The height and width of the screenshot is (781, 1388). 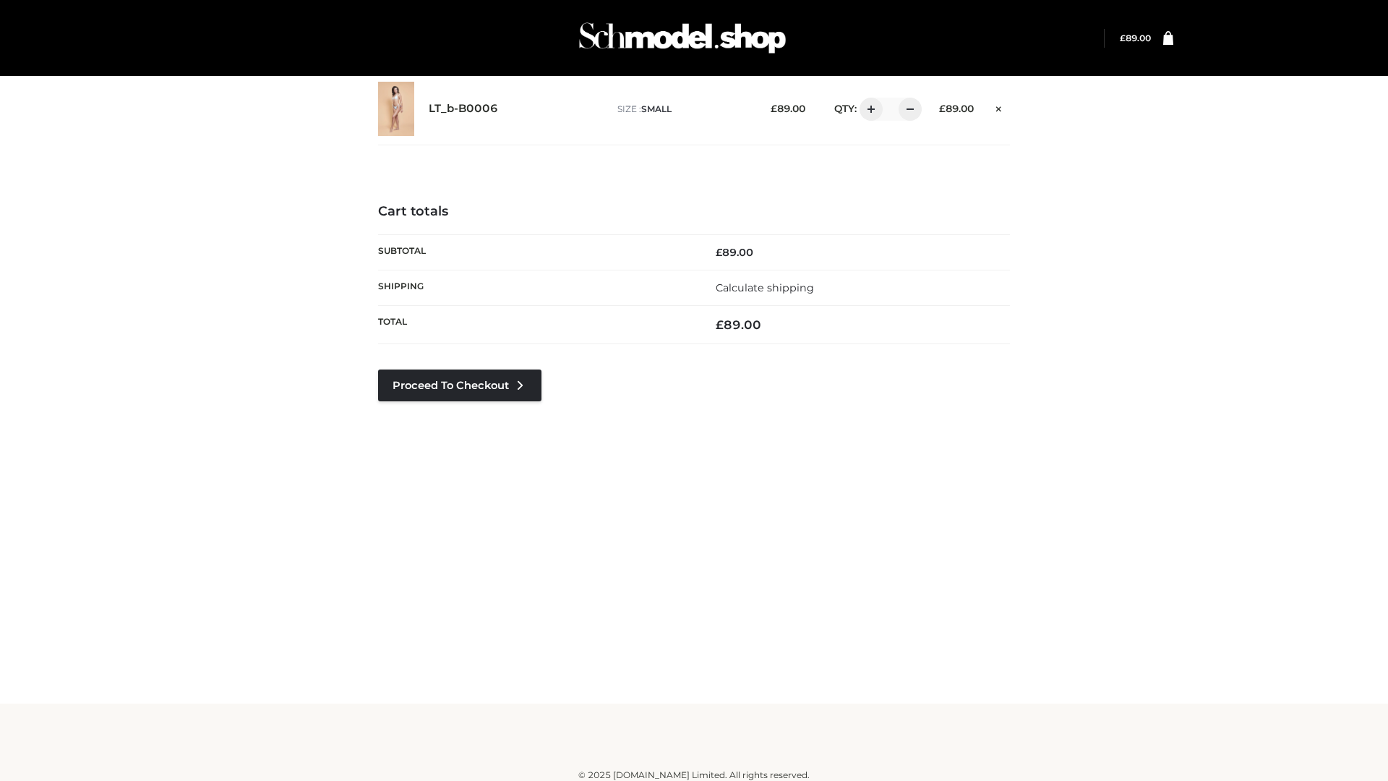 What do you see at coordinates (765, 288) in the screenshot?
I see `a: Calculate shipping` at bounding box center [765, 288].